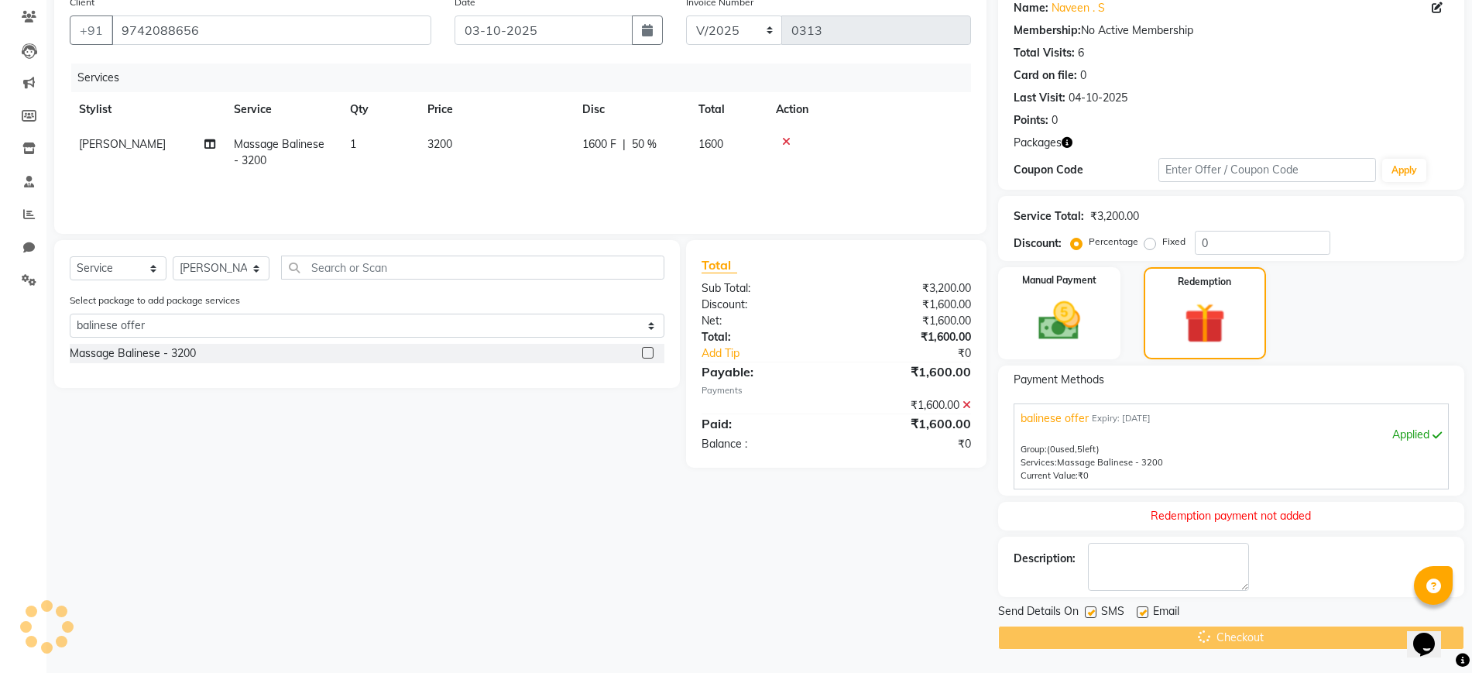 The width and height of the screenshot is (1472, 673). What do you see at coordinates (1060, 321) in the screenshot?
I see `img: _cash.svg` at bounding box center [1060, 321].